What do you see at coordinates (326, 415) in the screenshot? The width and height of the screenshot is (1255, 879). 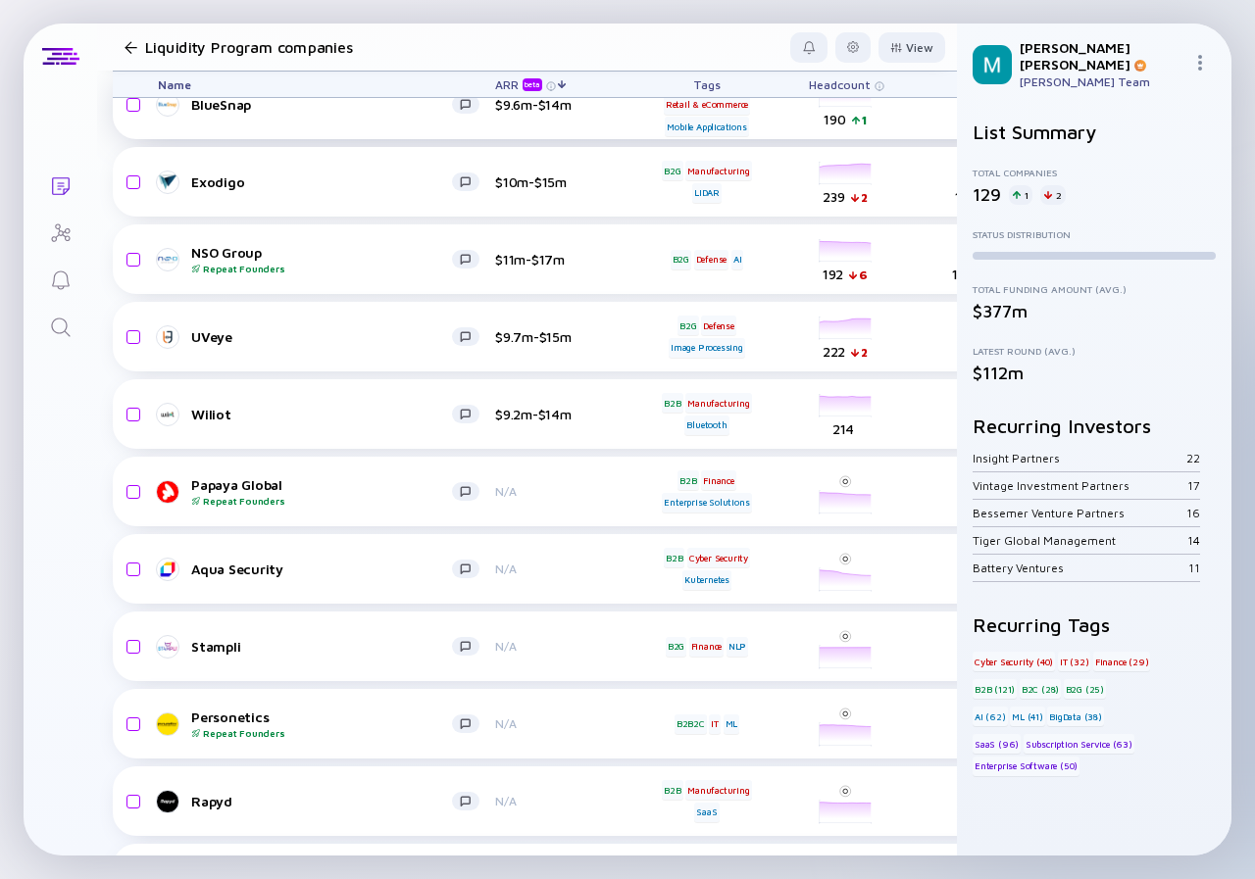 I see `a: Wiliot` at bounding box center [326, 415].